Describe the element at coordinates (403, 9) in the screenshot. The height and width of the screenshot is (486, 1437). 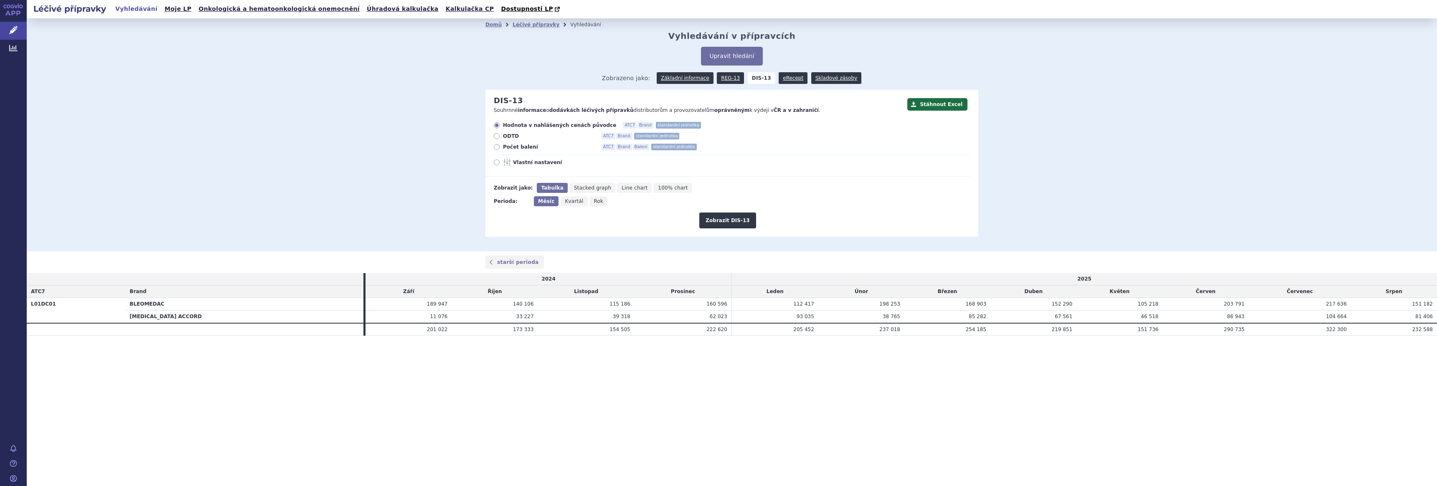
I see `a: Úhradová kalkulačka` at that location.